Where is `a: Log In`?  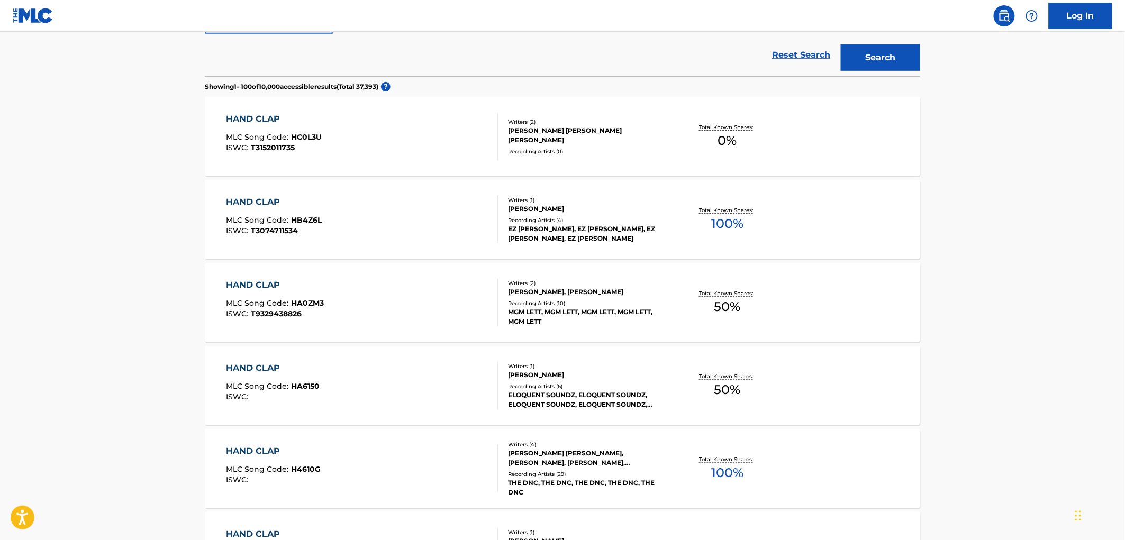 a: Log In is located at coordinates (1081, 16).